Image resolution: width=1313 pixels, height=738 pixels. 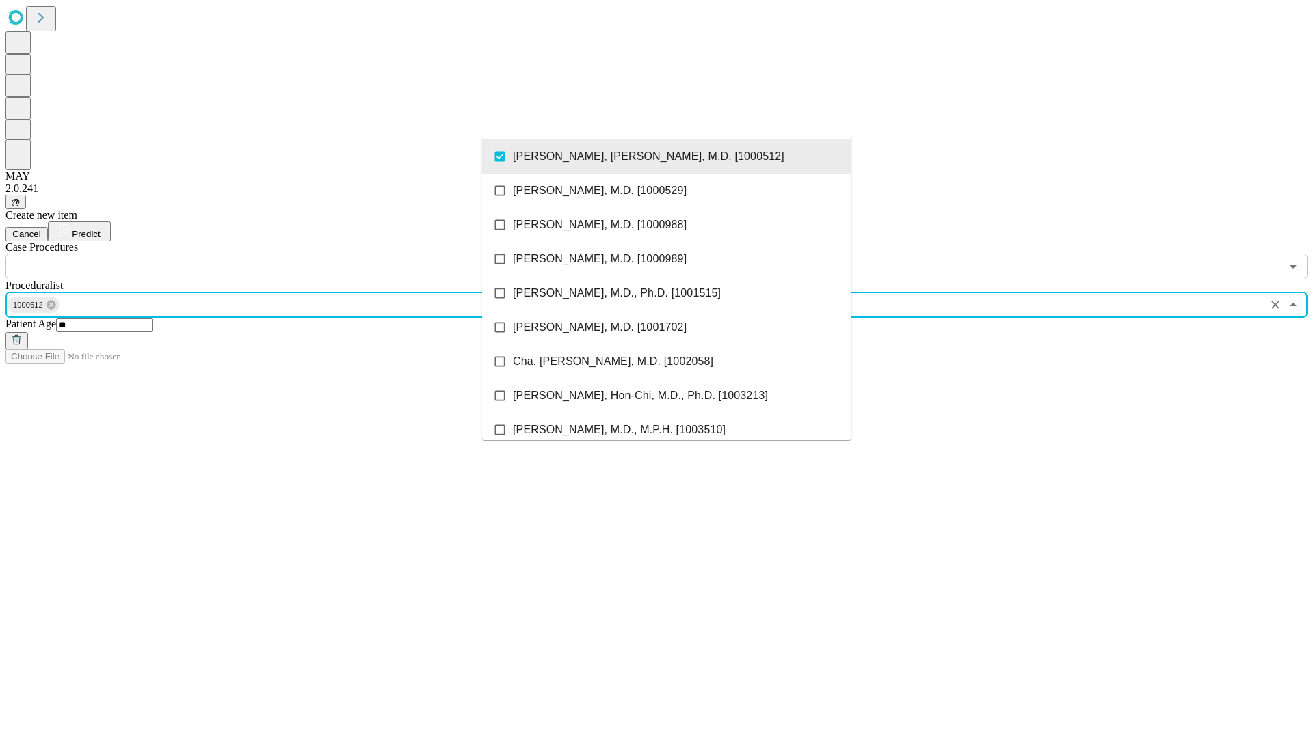 I want to click on span: Predict, so click(x=85, y=234).